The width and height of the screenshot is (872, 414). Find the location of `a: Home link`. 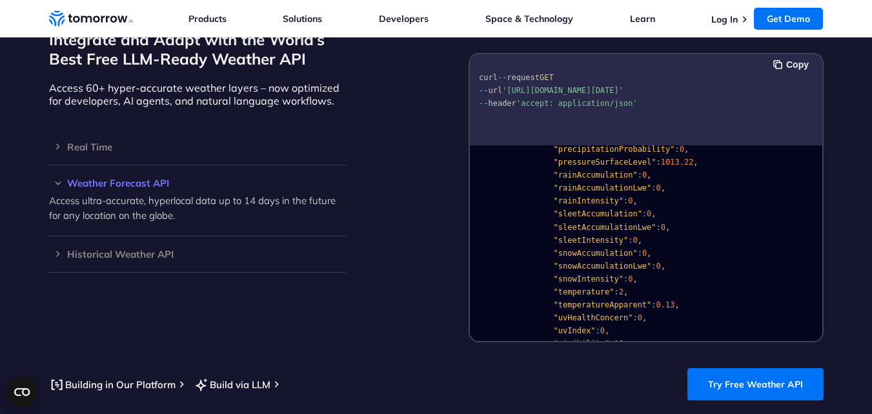

a: Home link is located at coordinates (91, 19).